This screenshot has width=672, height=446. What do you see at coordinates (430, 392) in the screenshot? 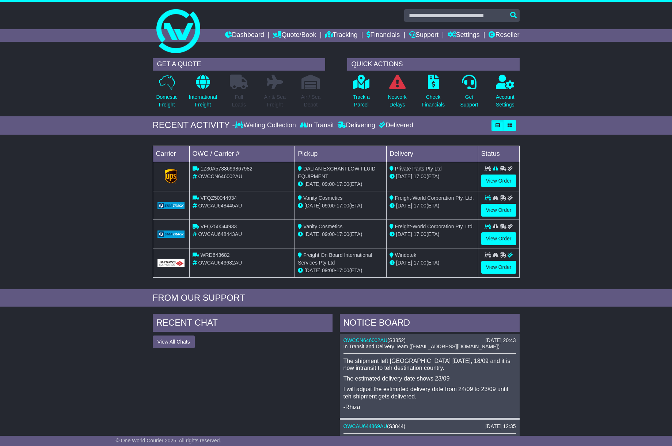
I see `p: I will adjust the estimated delivery date from 24/09 to 23/09 until teh shipment gets delivered.` at bounding box center [430, 392].